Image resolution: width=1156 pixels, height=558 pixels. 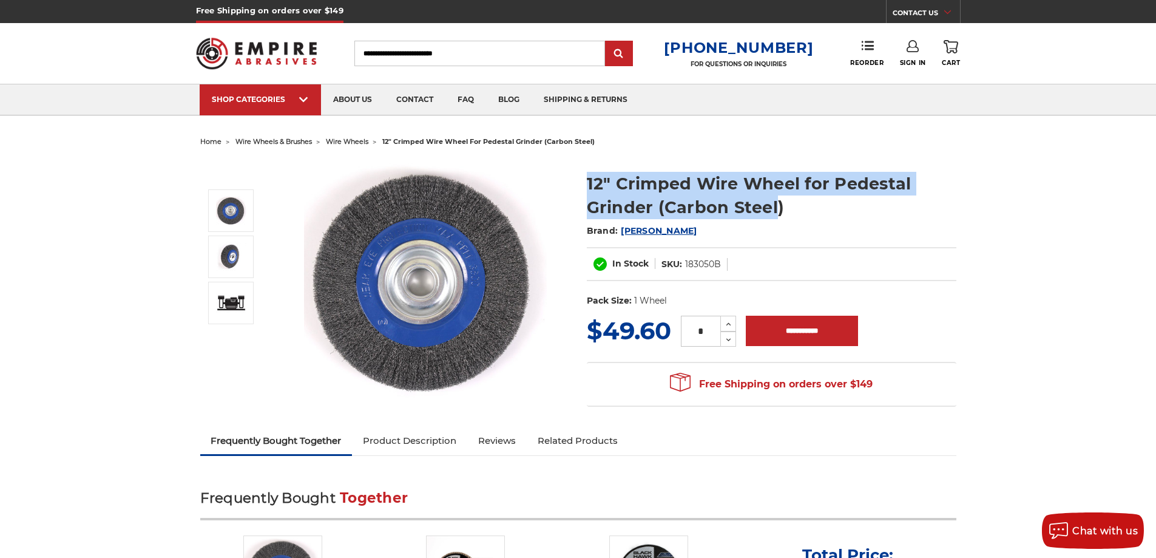 What do you see at coordinates (211, 141) in the screenshot?
I see `a: home` at bounding box center [211, 141].